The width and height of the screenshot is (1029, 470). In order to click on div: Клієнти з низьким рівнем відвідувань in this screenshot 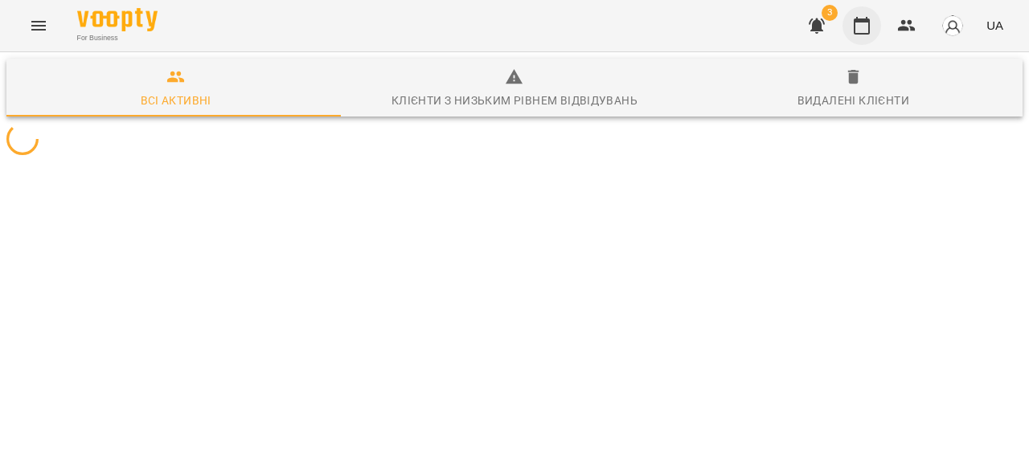, I will do `click(515, 101)`.